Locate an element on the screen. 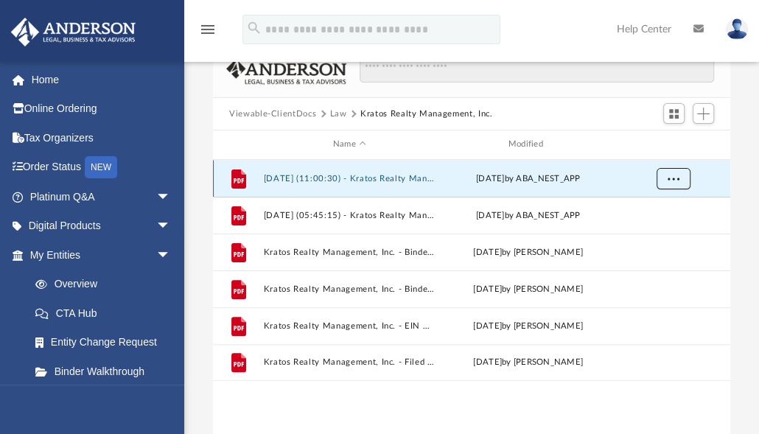 This screenshot has width=759, height=434. a: Home is located at coordinates (102, 80).